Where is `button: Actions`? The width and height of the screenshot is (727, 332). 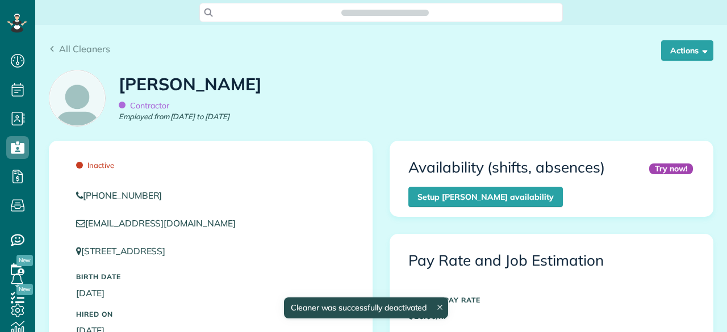
button: Actions is located at coordinates (688, 51).